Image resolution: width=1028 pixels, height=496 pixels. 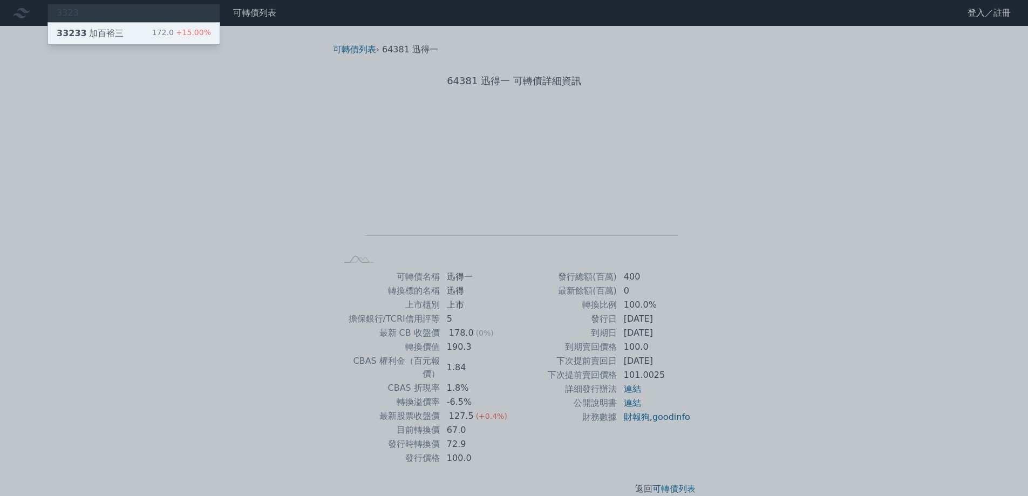 I want to click on span: +15.00%, so click(x=192, y=32).